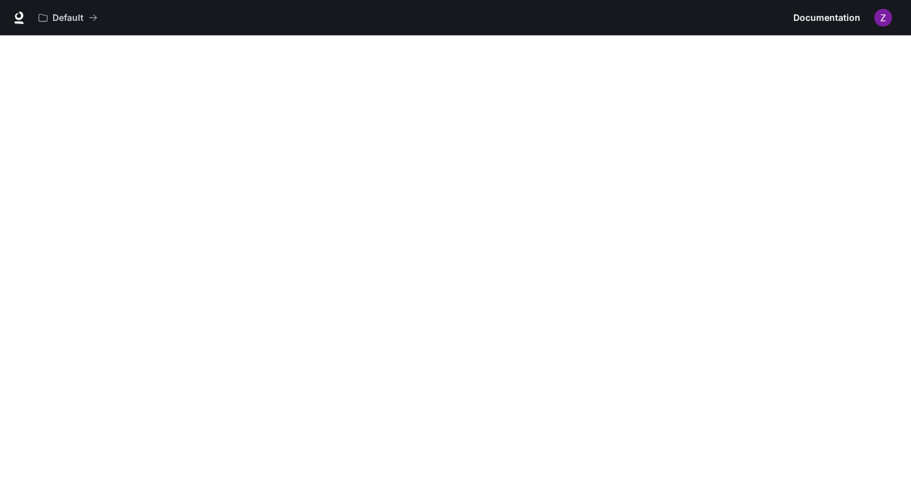 Image resolution: width=911 pixels, height=492 pixels. Describe the element at coordinates (68, 18) in the screenshot. I see `p: Default` at that location.